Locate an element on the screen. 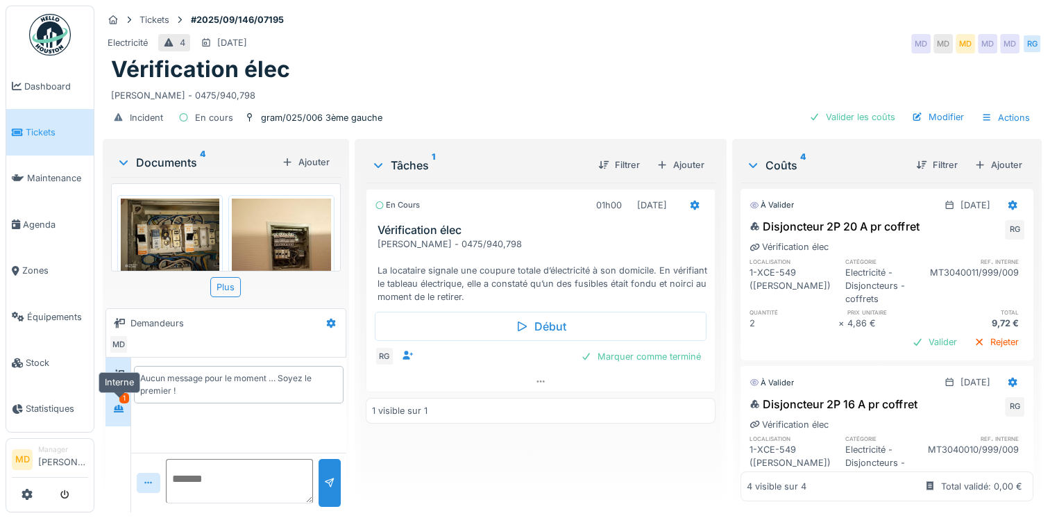 The height and width of the screenshot is (518, 1050). a: Zones is located at coordinates (50, 271).